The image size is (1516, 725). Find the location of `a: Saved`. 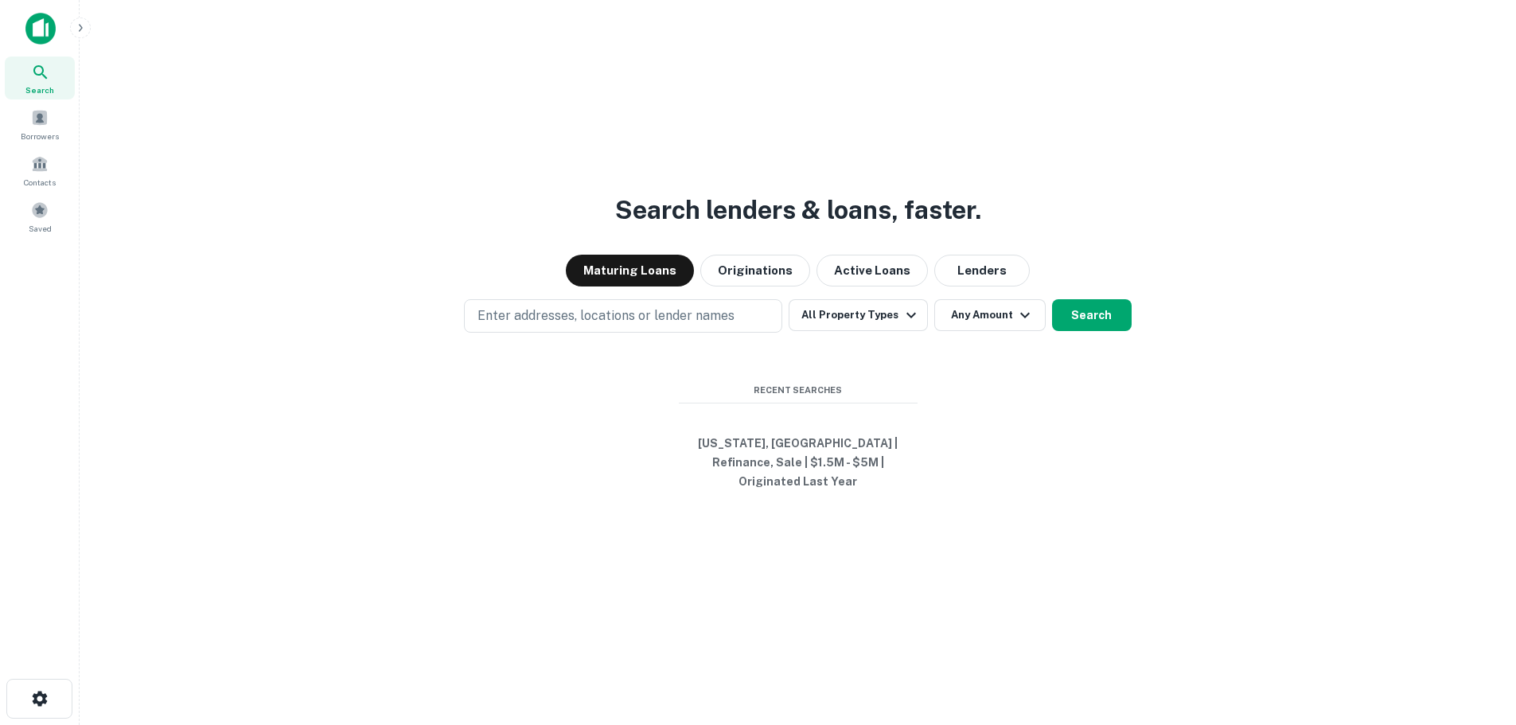

a: Saved is located at coordinates (40, 216).